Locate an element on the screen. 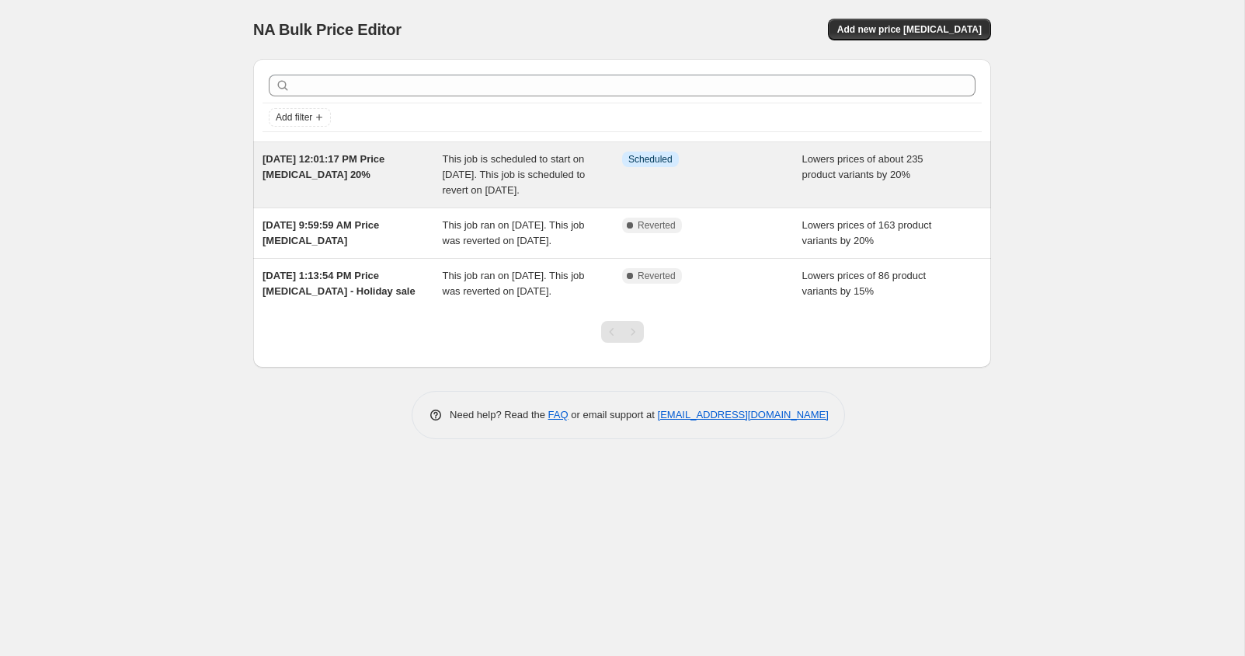 The image size is (1245, 656). span: NA Bulk Price Editor is located at coordinates (327, 30).